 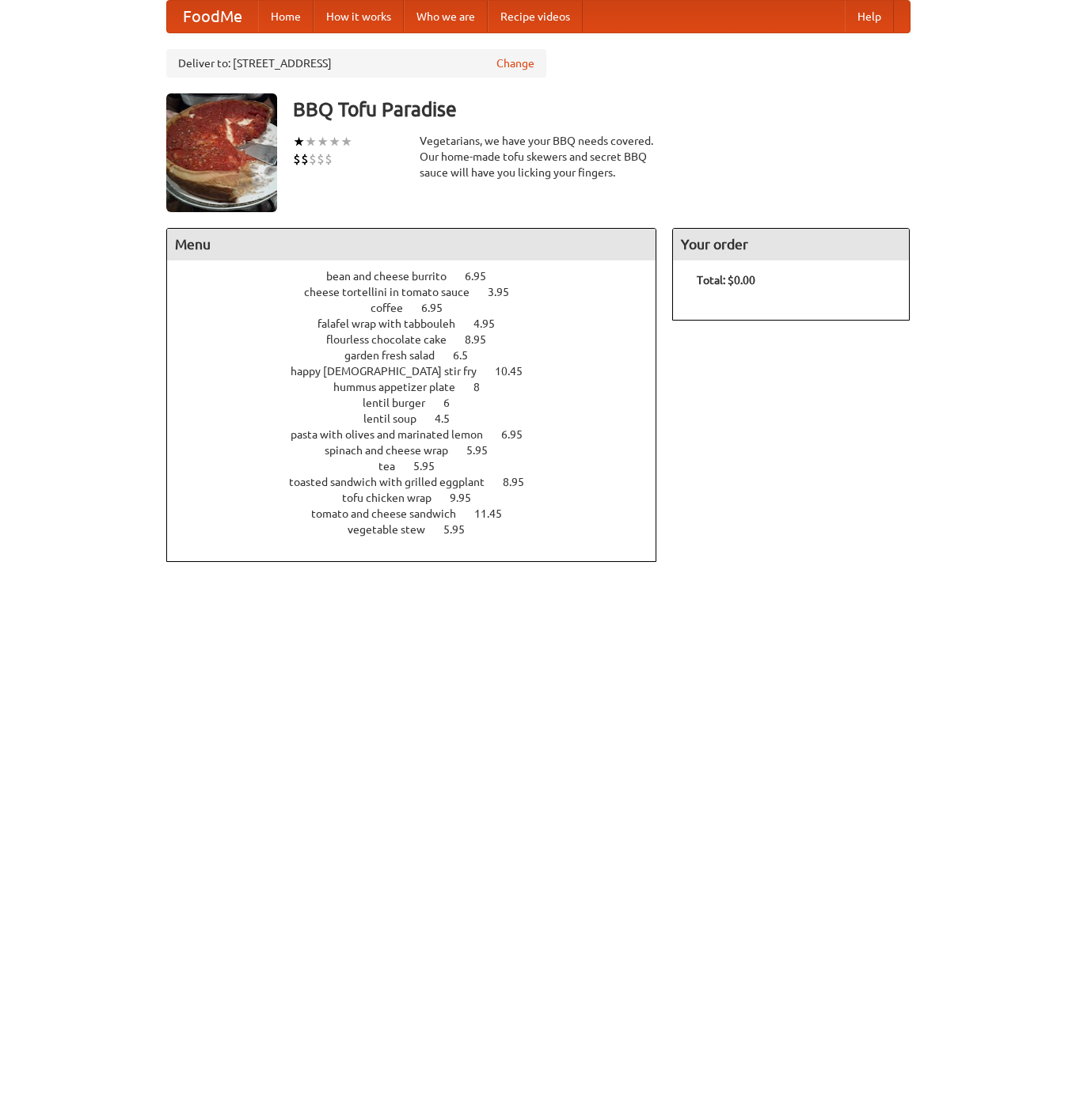 I want to click on a: Recipe videos, so click(x=535, y=17).